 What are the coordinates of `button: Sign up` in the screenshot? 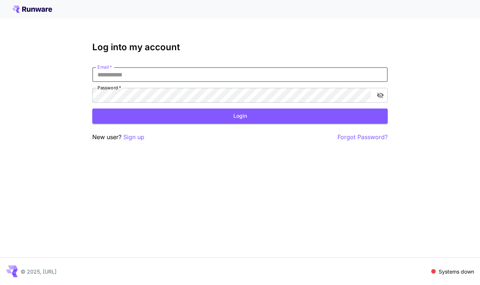 It's located at (134, 137).